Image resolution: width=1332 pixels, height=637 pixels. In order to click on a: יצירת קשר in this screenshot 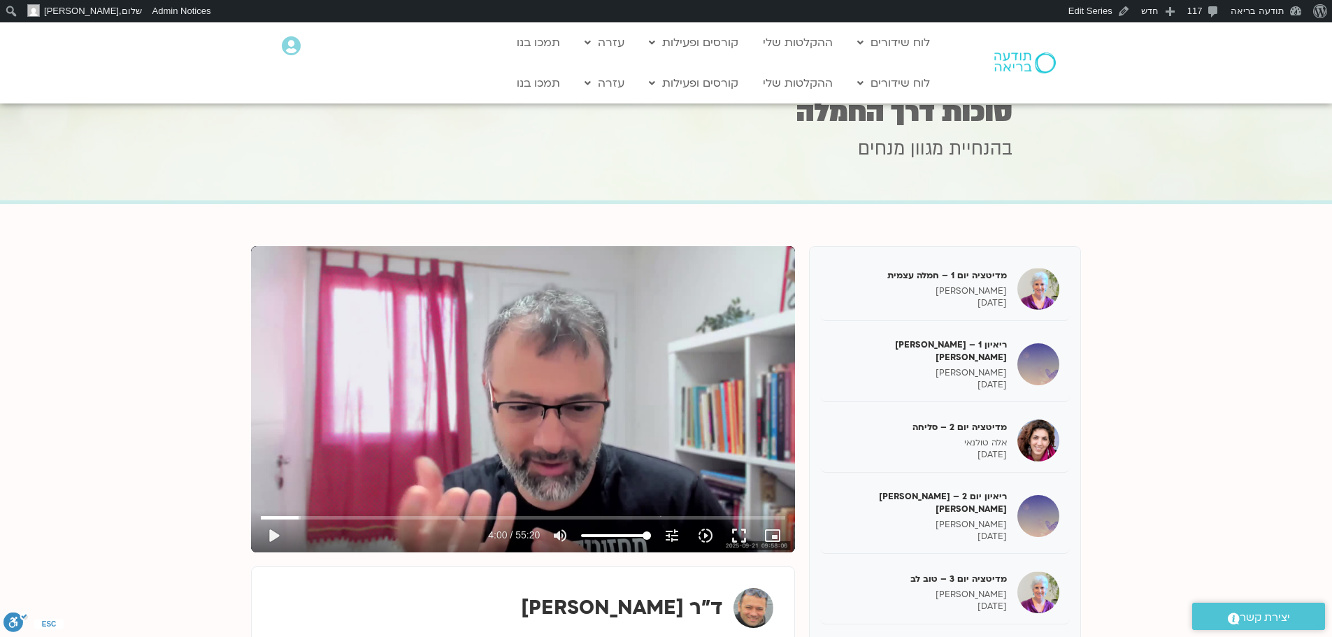, I will do `click(1259, 616)`.